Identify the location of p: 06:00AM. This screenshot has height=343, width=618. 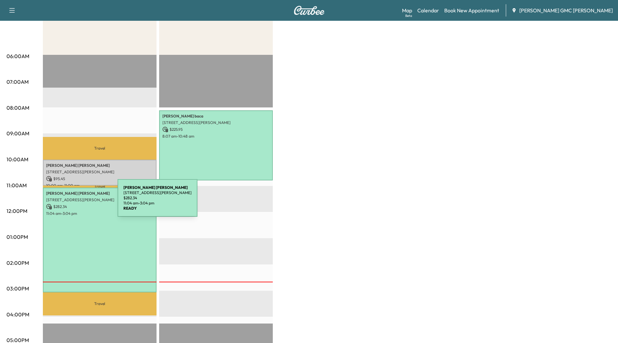
(18, 56).